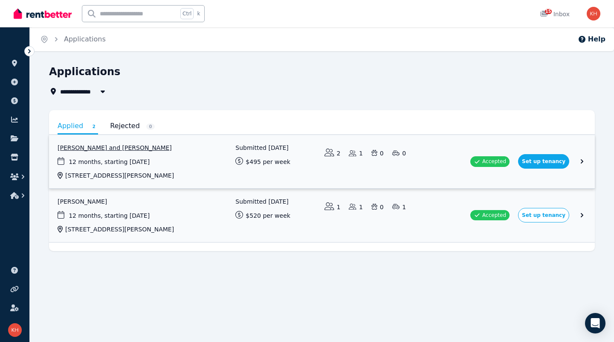  Describe the element at coordinates (322, 215) in the screenshot. I see `a: View application: Yasin Kenar` at that location.